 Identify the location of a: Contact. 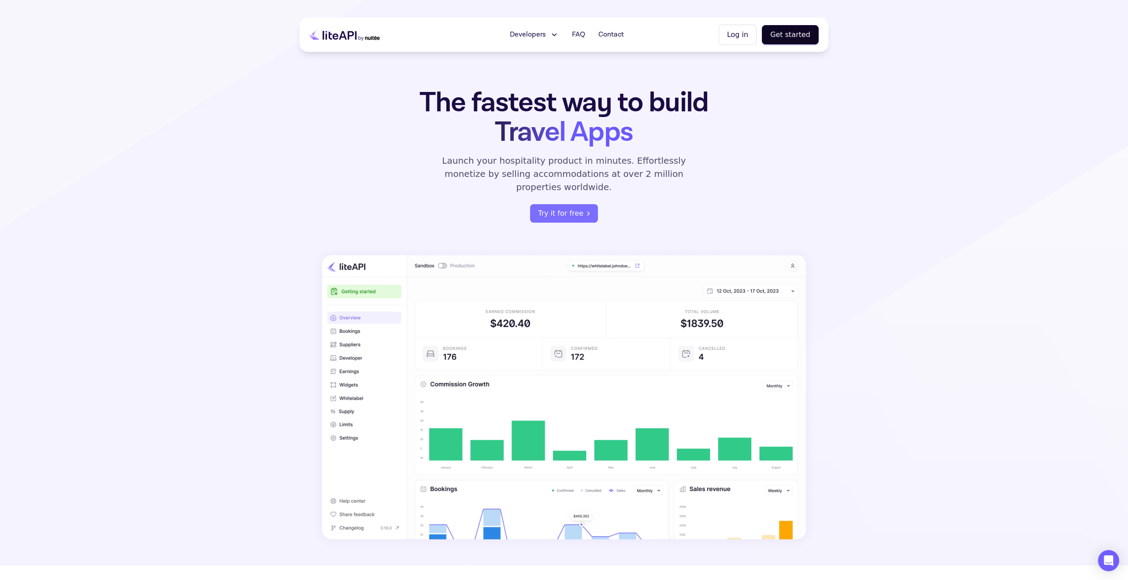
(611, 35).